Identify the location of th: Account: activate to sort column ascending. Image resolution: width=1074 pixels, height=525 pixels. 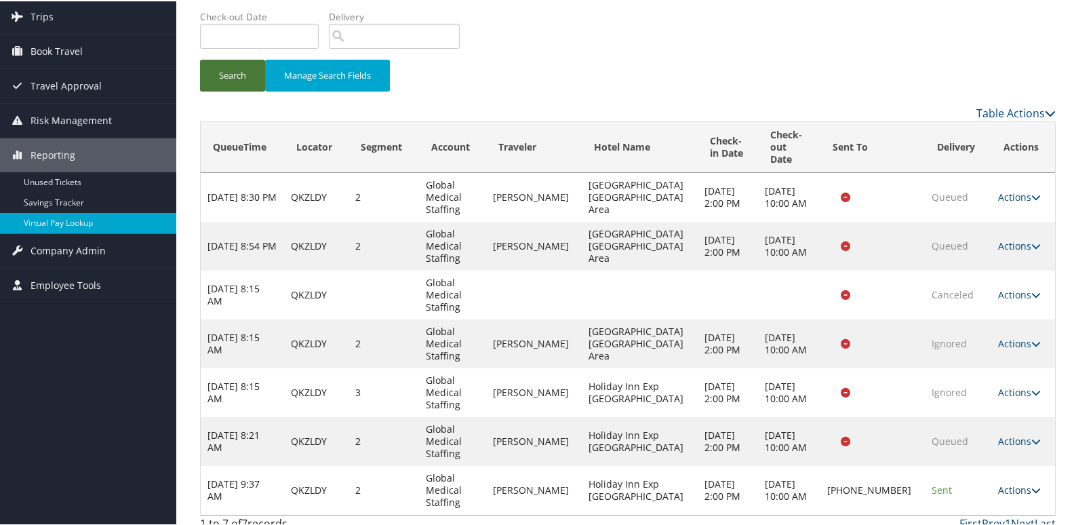
(452, 146).